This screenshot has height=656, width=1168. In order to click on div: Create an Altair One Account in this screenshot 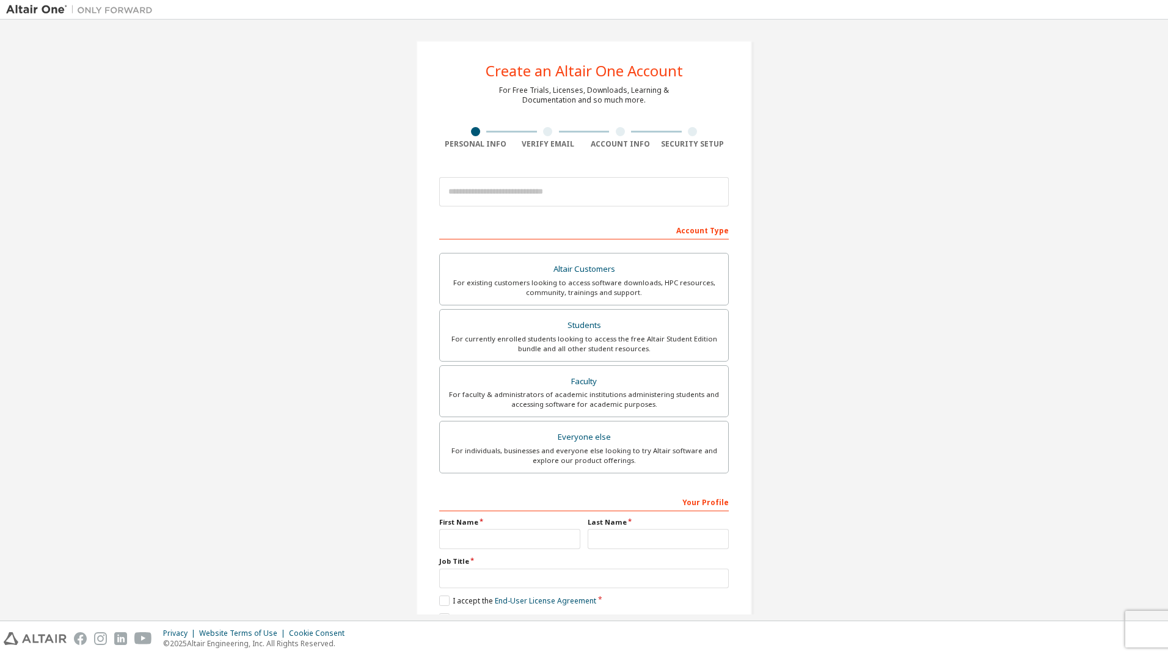, I will do `click(584, 71)`.